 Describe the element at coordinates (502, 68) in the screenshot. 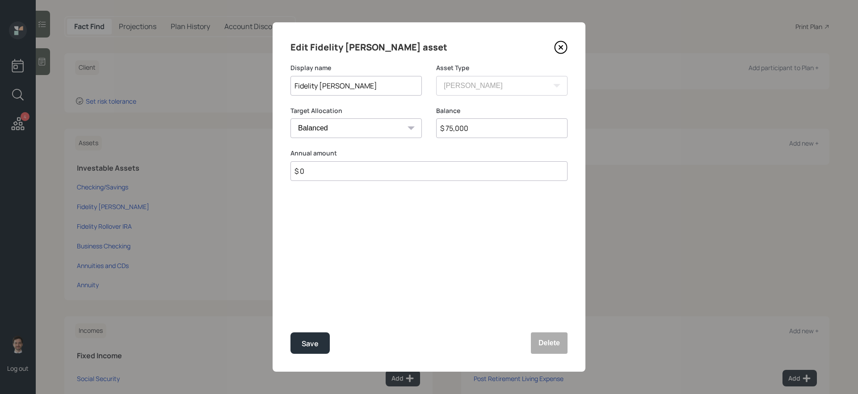

I see `label: Asset Type` at that location.